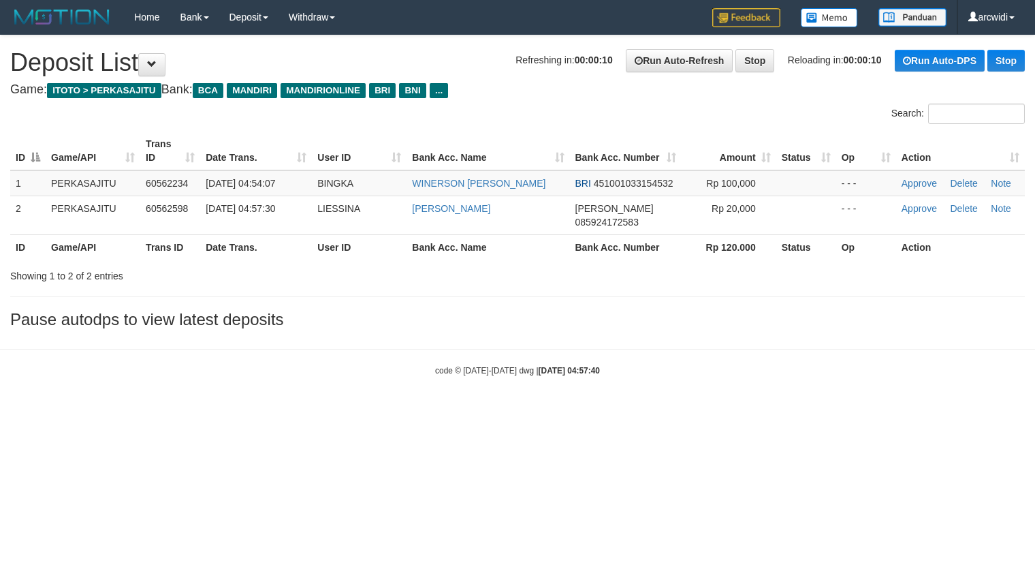 The width and height of the screenshot is (1035, 567). I want to click on th: Game/API: activate to sort column ascending, so click(93, 150).